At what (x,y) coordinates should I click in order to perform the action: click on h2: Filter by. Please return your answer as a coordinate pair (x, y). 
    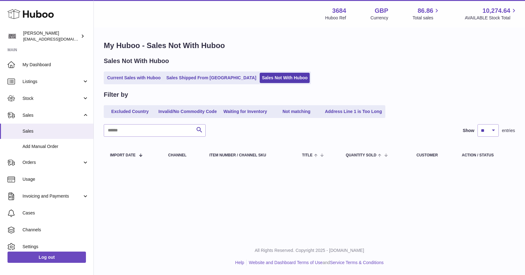
    Looking at the image, I should click on (116, 95).